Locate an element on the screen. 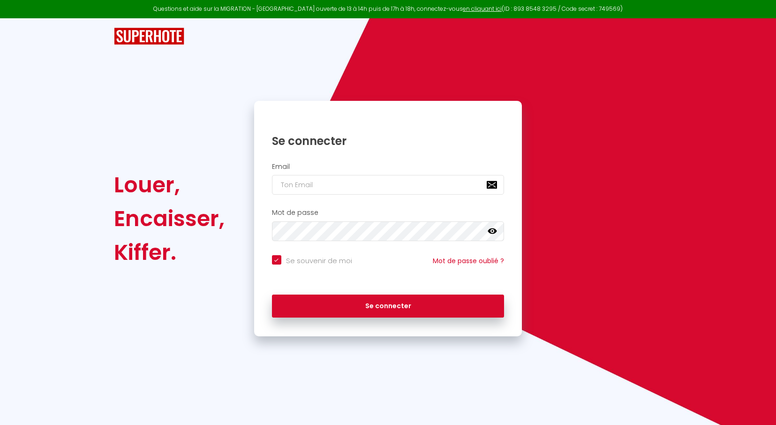  div: Louer, is located at coordinates (169, 185).